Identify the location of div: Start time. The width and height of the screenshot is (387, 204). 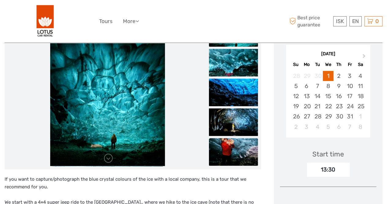
(328, 154).